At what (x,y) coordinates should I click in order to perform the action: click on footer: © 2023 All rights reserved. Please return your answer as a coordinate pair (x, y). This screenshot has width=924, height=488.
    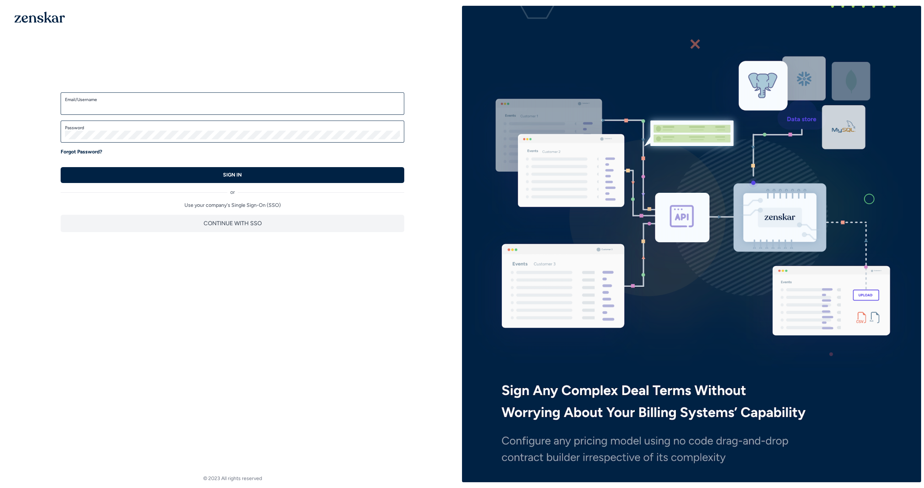
    Looking at the image, I should click on (232, 479).